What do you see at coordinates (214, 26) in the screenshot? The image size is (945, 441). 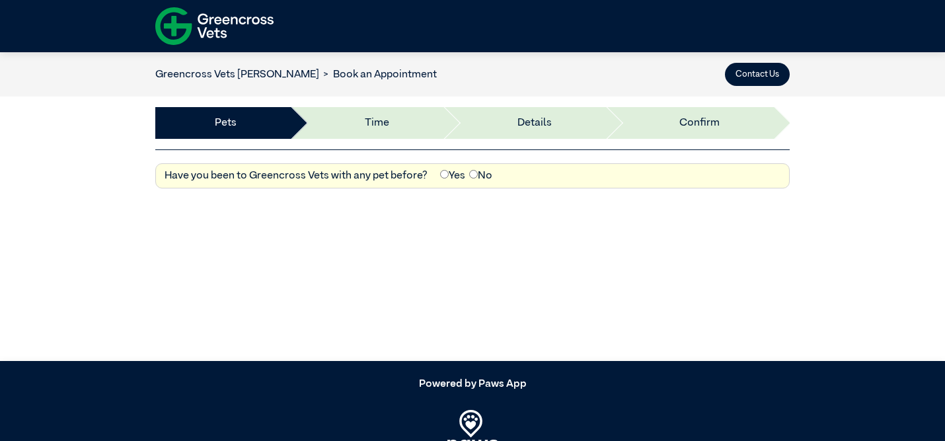 I see `img: f-logo` at bounding box center [214, 26].